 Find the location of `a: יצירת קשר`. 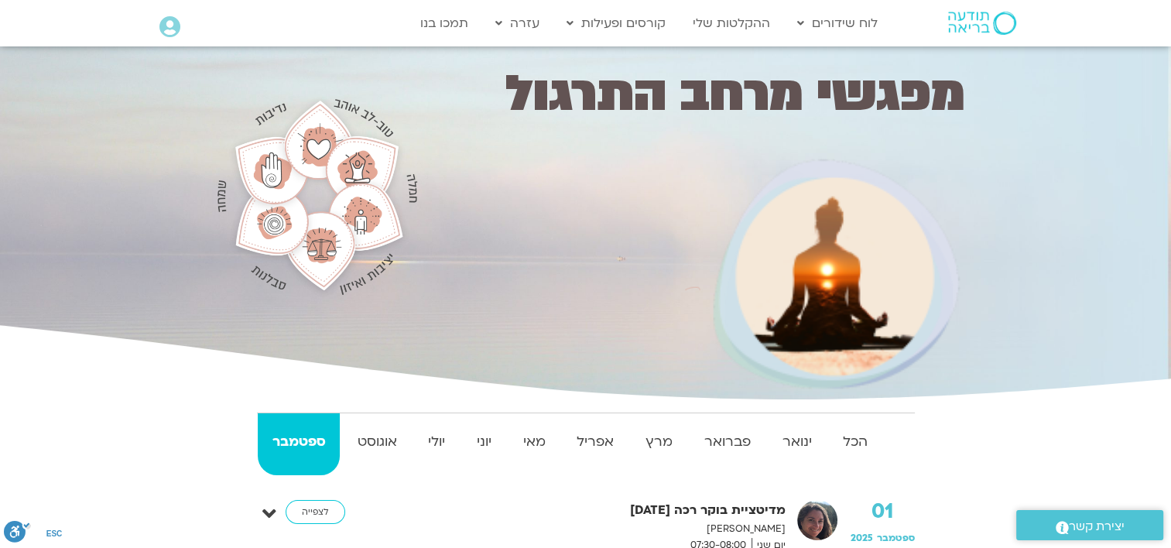

a: יצירת קשר is located at coordinates (1090, 525).